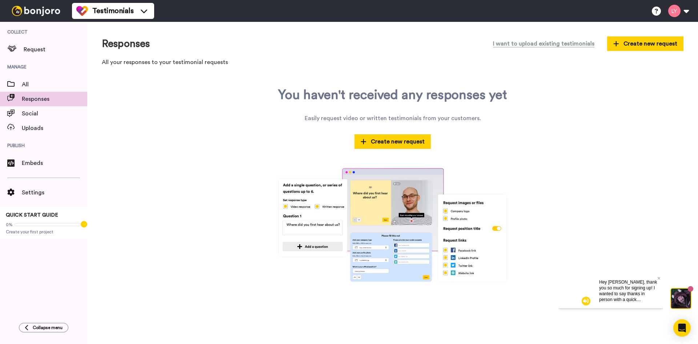 This screenshot has height=344, width=698. What do you see at coordinates (84, 224) in the screenshot?
I see `div: Tooltip anchor` at bounding box center [84, 224].